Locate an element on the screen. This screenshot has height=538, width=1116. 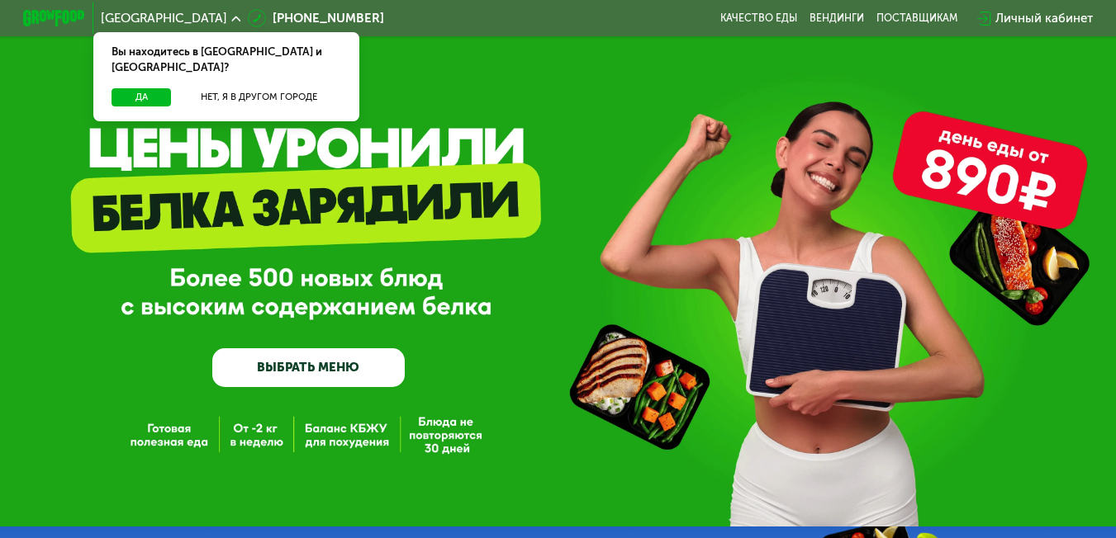
div: Личный кабинет is located at coordinates (1044, 18).